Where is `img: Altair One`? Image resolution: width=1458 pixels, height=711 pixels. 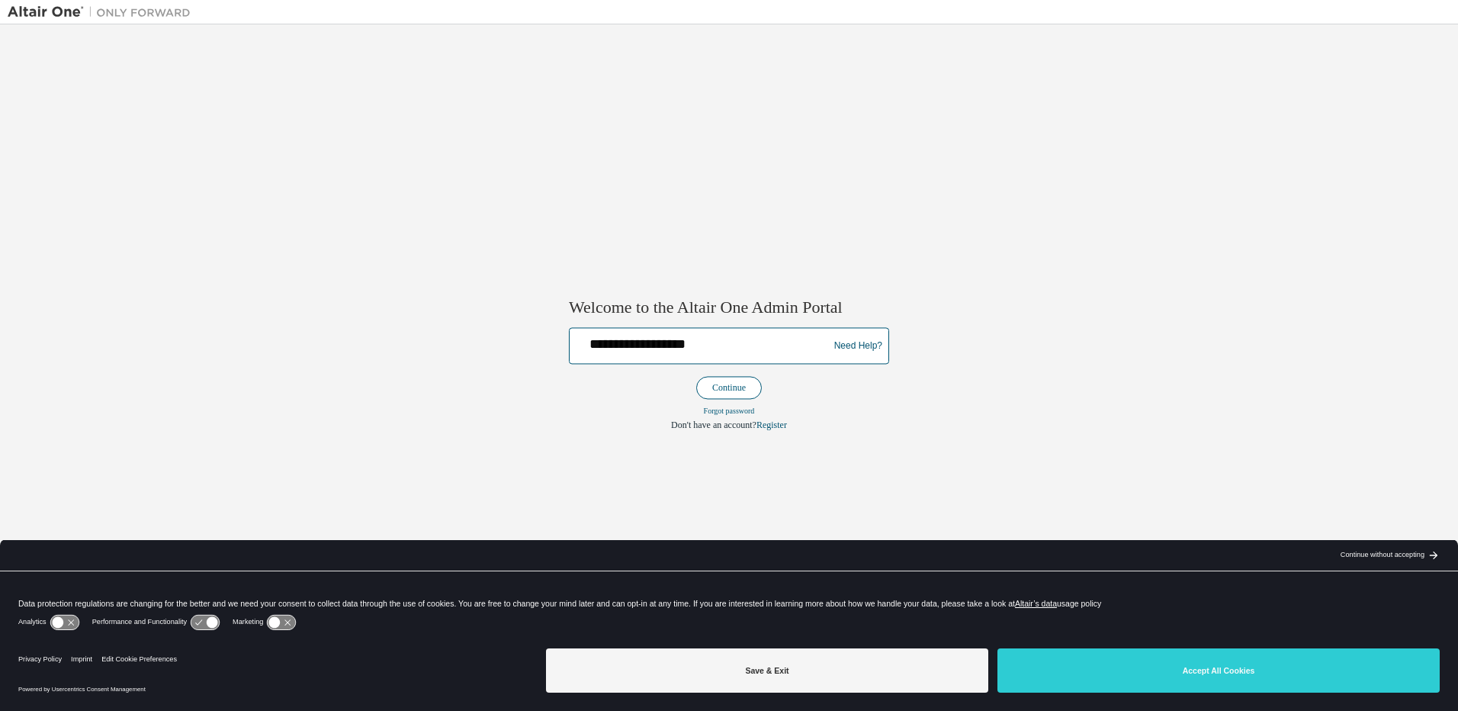
img: Altair One is located at coordinates (103, 12).